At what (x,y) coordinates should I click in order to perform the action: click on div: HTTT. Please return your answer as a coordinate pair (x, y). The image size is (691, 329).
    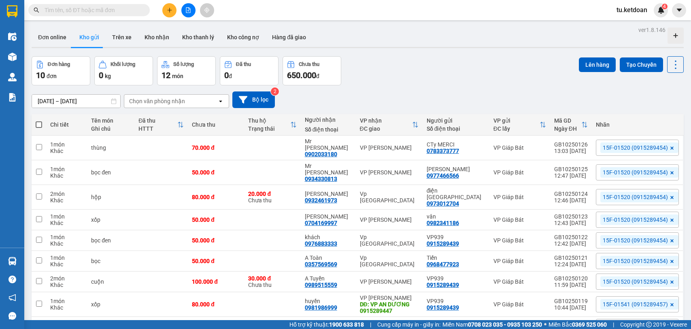
    Looking at the image, I should click on (158, 129).